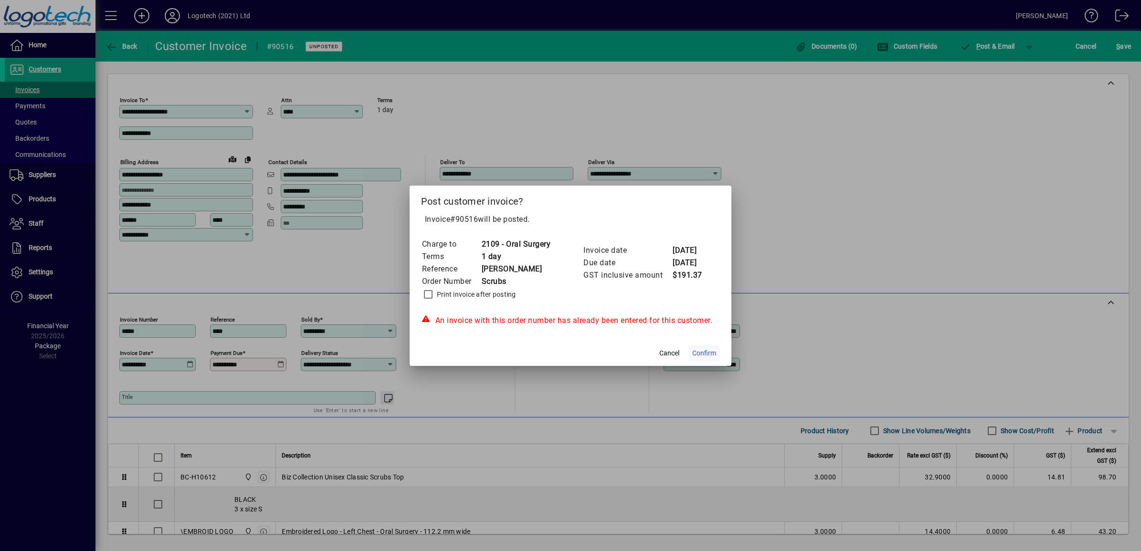 This screenshot has width=1141, height=551. Describe the element at coordinates (627, 275) in the screenshot. I see `td: GST inclusive amount` at that location.